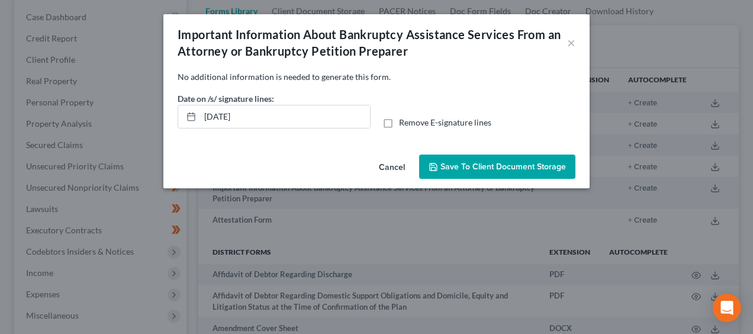  What do you see at coordinates (497, 167) in the screenshot?
I see `button: Save to Client Document Storage` at bounding box center [497, 167].